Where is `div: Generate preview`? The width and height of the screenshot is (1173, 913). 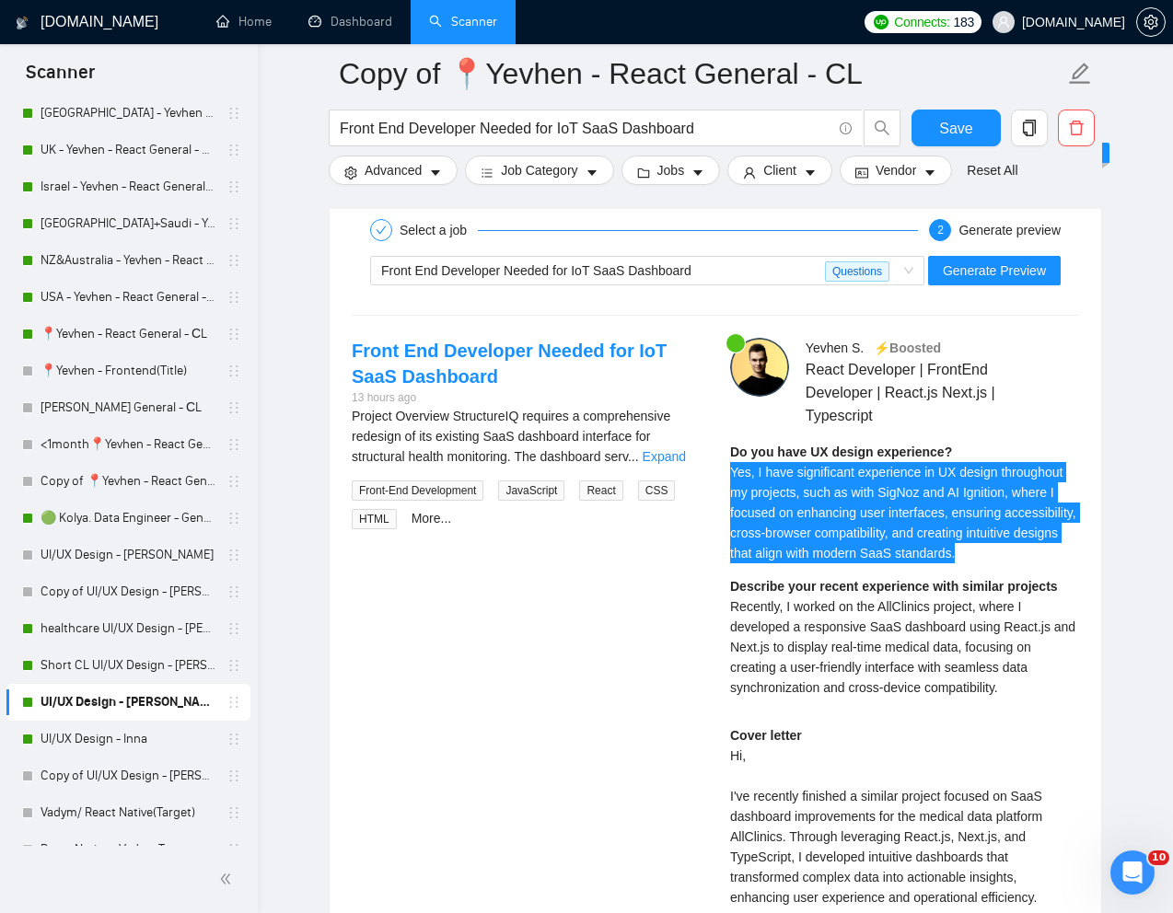 div: Generate preview is located at coordinates (1009, 230).